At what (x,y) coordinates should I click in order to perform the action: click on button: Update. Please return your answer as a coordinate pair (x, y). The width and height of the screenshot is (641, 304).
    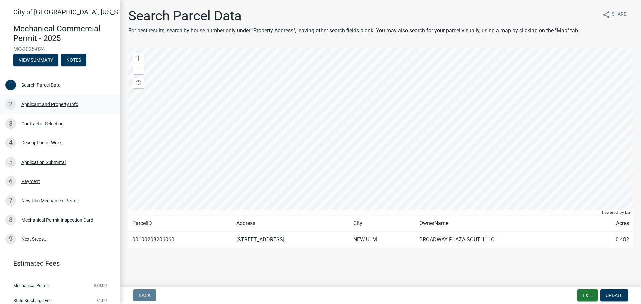
    Looking at the image, I should click on (613, 295).